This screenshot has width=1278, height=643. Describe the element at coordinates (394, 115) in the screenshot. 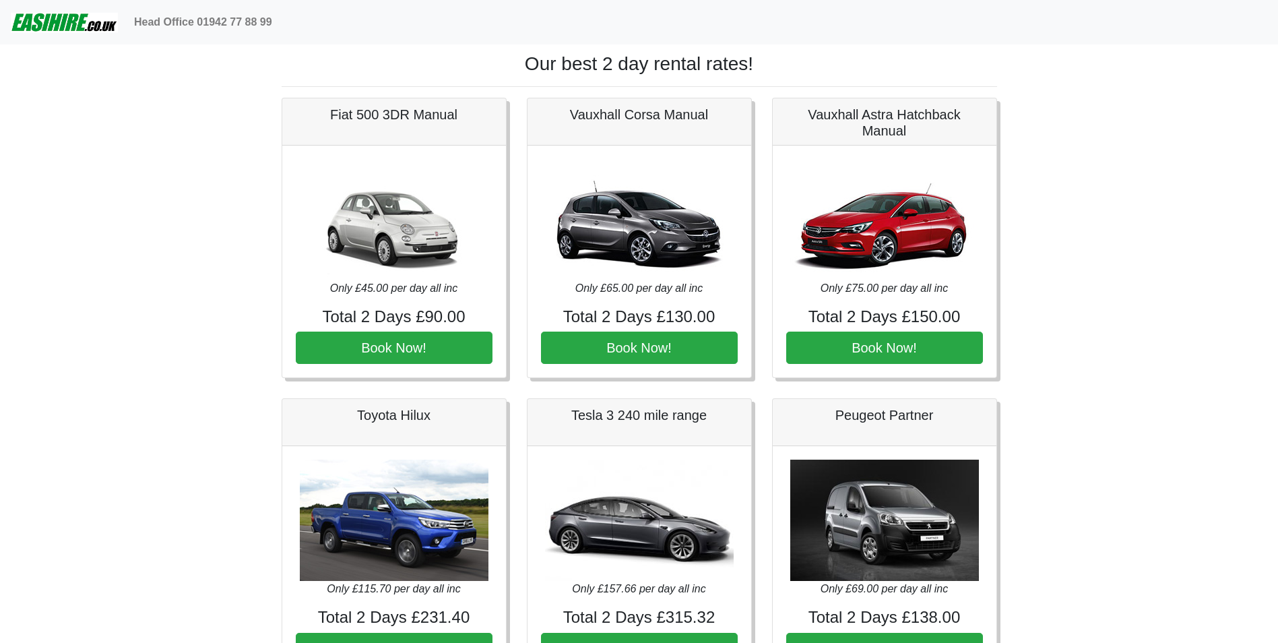

I see `h5: Fiat 500 3DR Manual` at that location.